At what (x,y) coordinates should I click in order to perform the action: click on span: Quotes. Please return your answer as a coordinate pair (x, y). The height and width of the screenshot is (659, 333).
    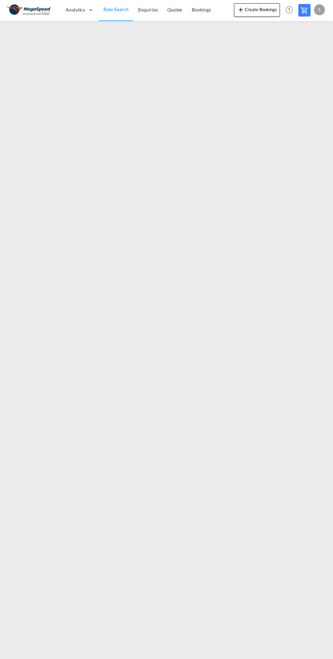
    Looking at the image, I should click on (175, 10).